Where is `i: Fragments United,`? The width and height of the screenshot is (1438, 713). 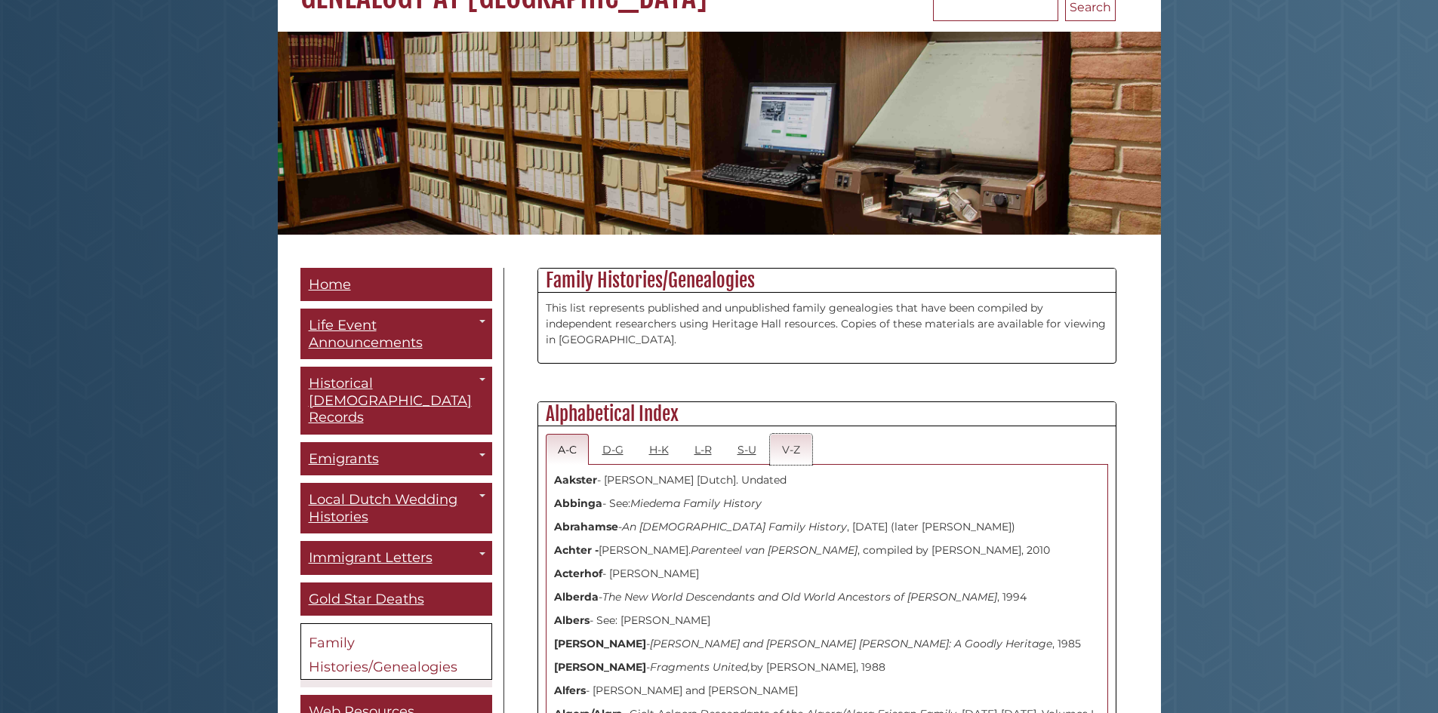 i: Fragments United, is located at coordinates (700, 667).